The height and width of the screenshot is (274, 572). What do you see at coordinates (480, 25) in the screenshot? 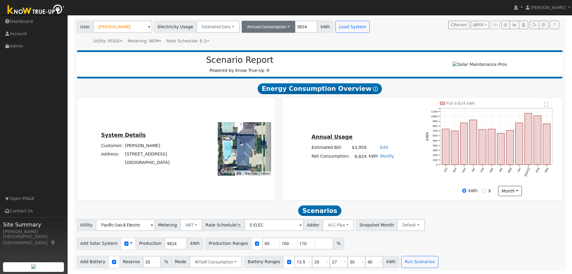
I see `button: PDF` at bounding box center [480, 25].